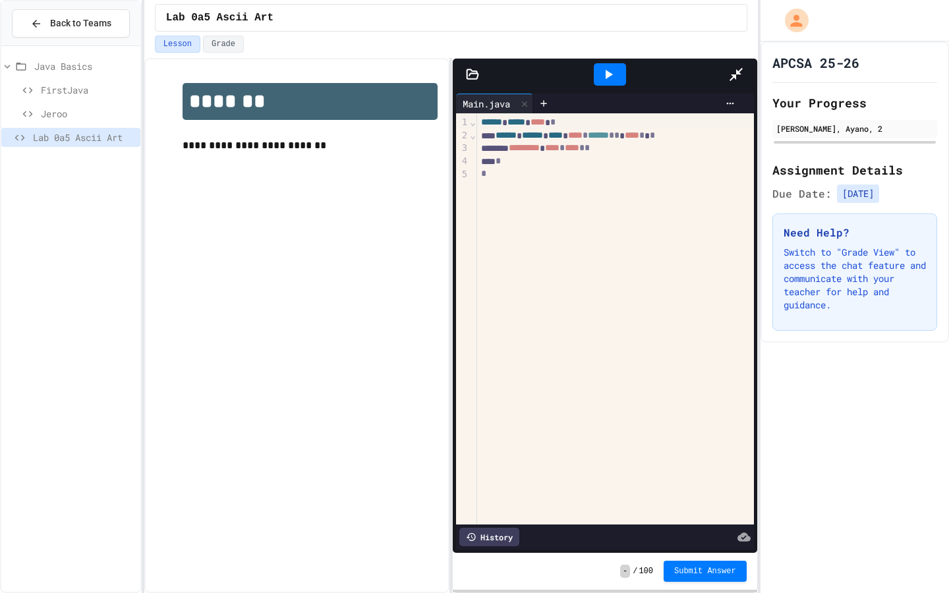  I want to click on span: Back to Teams, so click(80, 23).